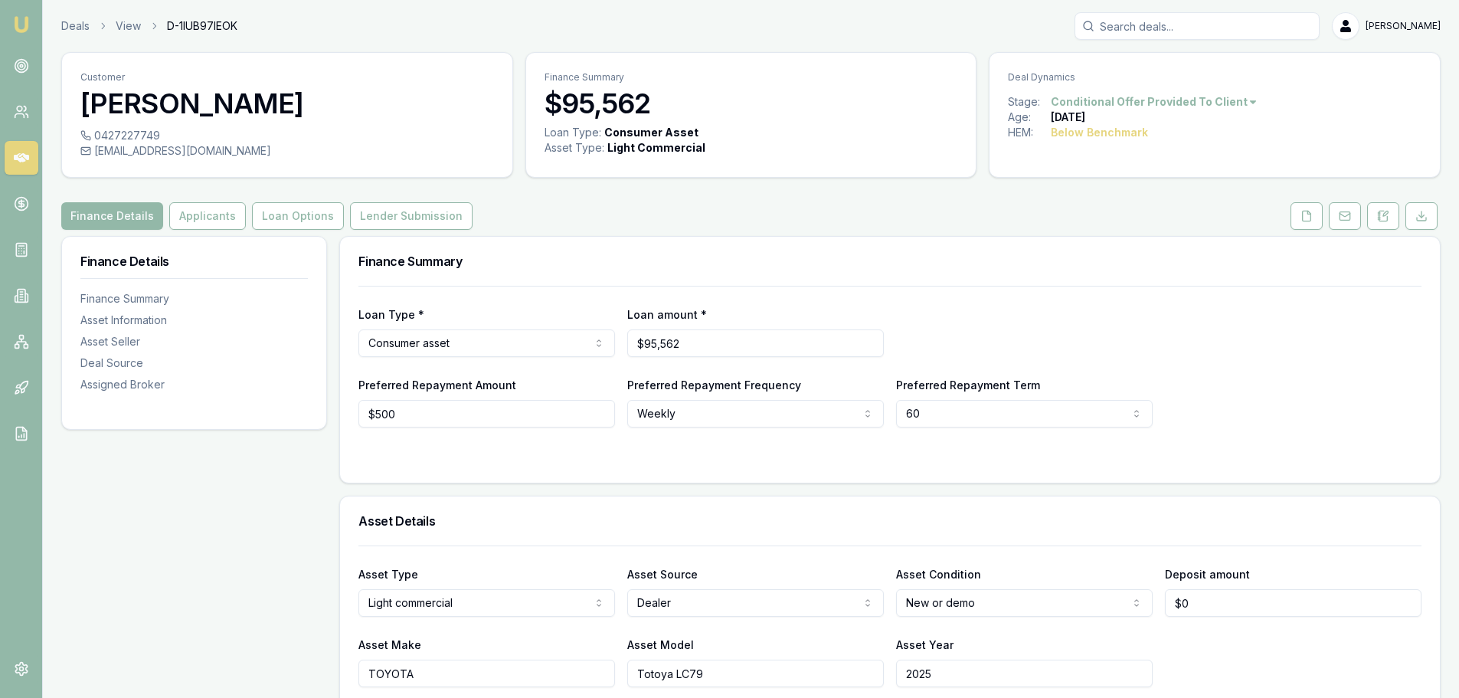  Describe the element at coordinates (890, 521) in the screenshot. I see `h3: Asset Details` at that location.